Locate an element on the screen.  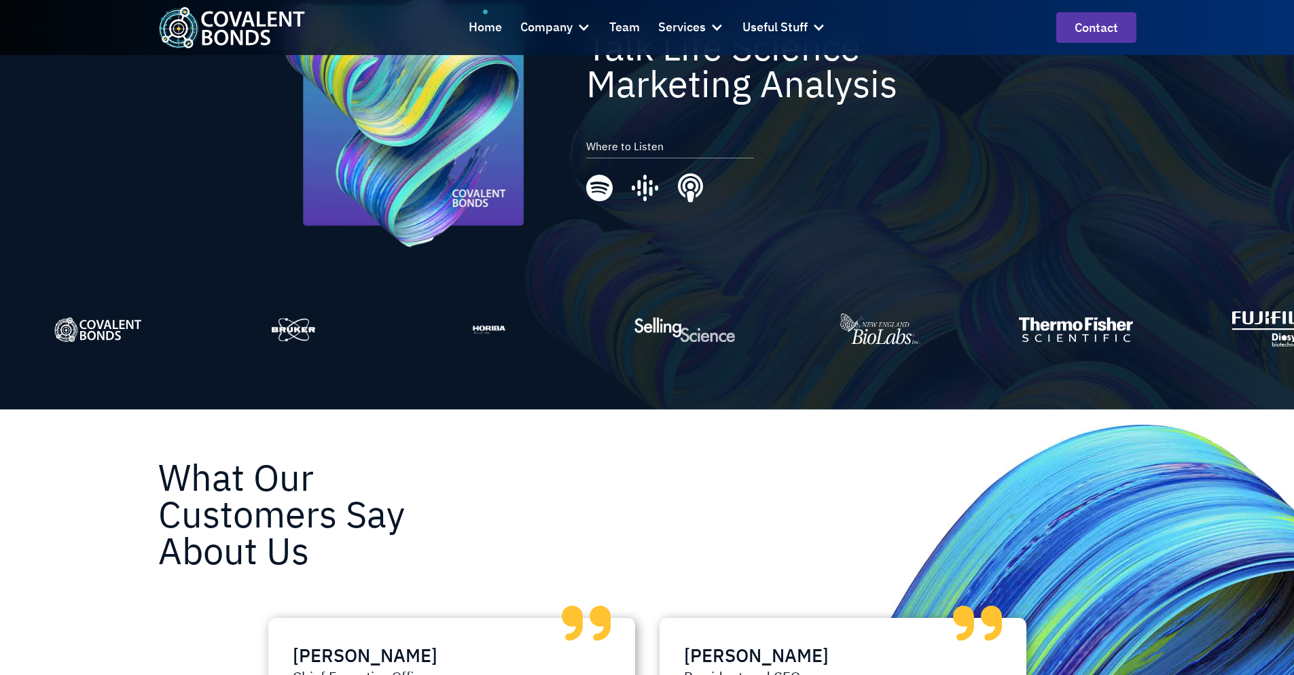
img: Selling Science is located at coordinates (673, 330).